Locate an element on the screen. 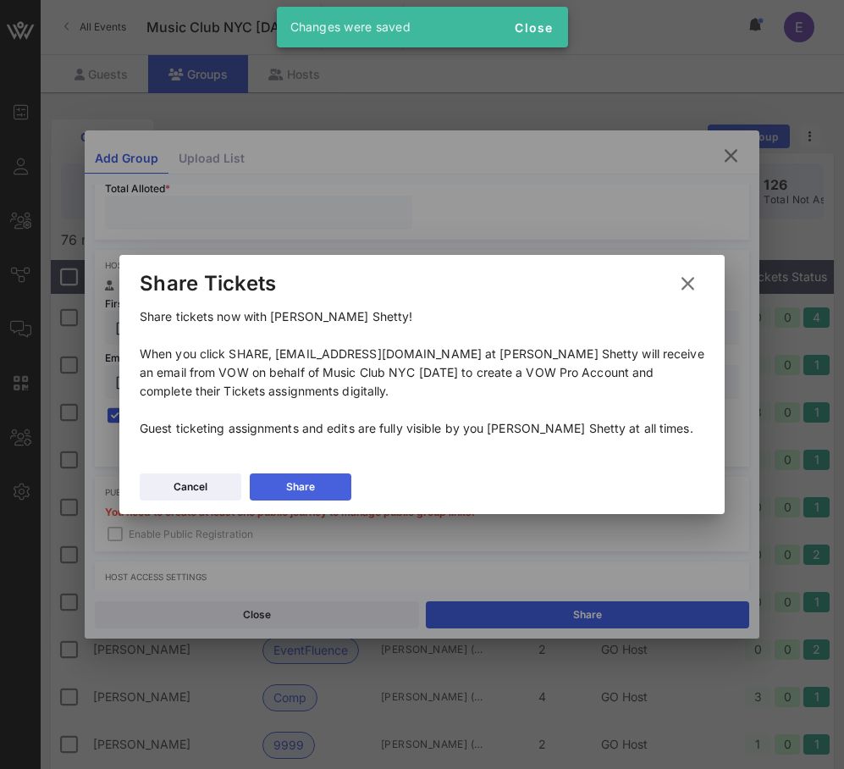 The image size is (844, 769). span: Changes were saved is located at coordinates (351, 26).